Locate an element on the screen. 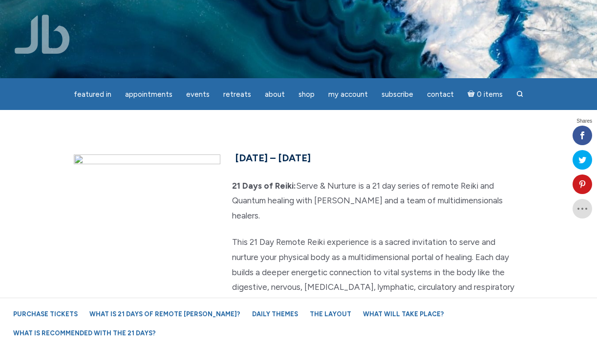 This screenshot has width=597, height=349. i: Cart is located at coordinates (472, 94).